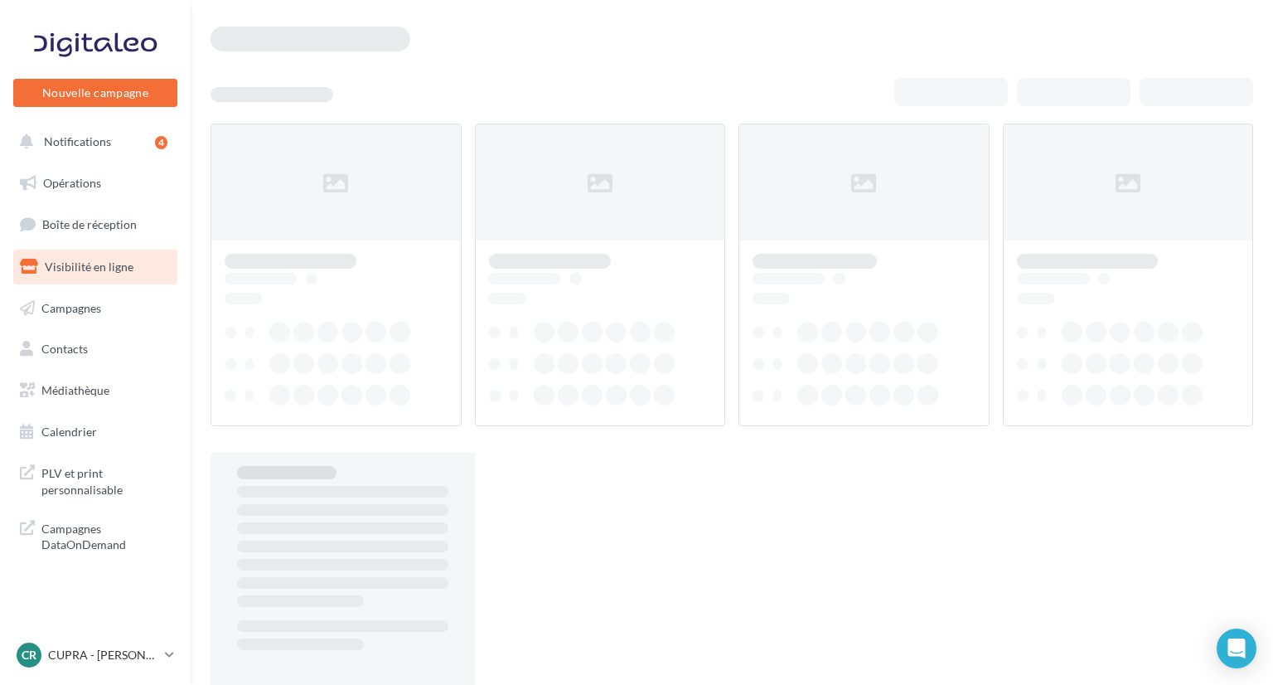  I want to click on div: Open Intercom Messenger, so click(1237, 648).